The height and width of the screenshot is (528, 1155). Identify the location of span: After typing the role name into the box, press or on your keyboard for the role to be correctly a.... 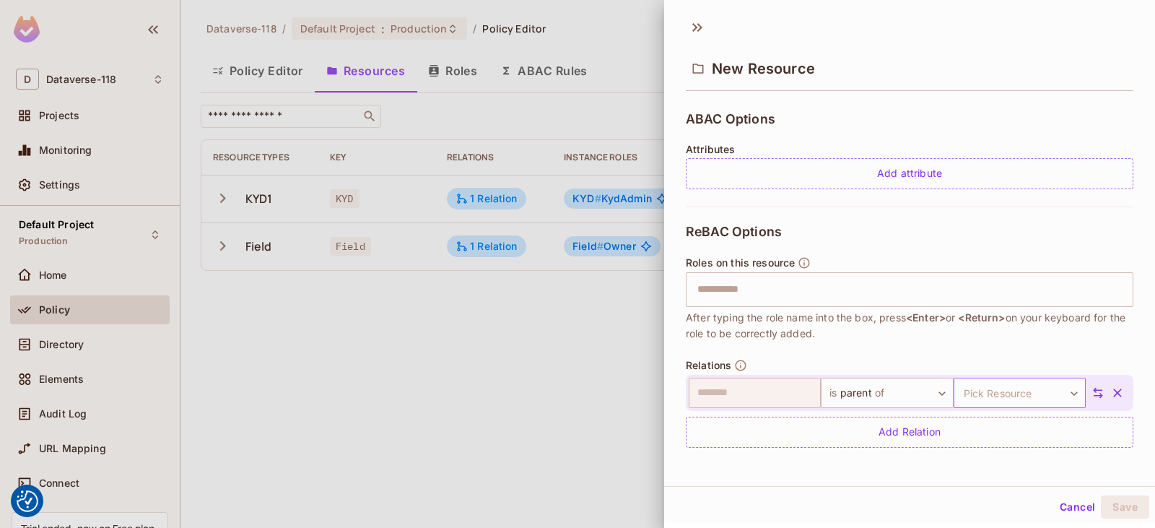
(910, 326).